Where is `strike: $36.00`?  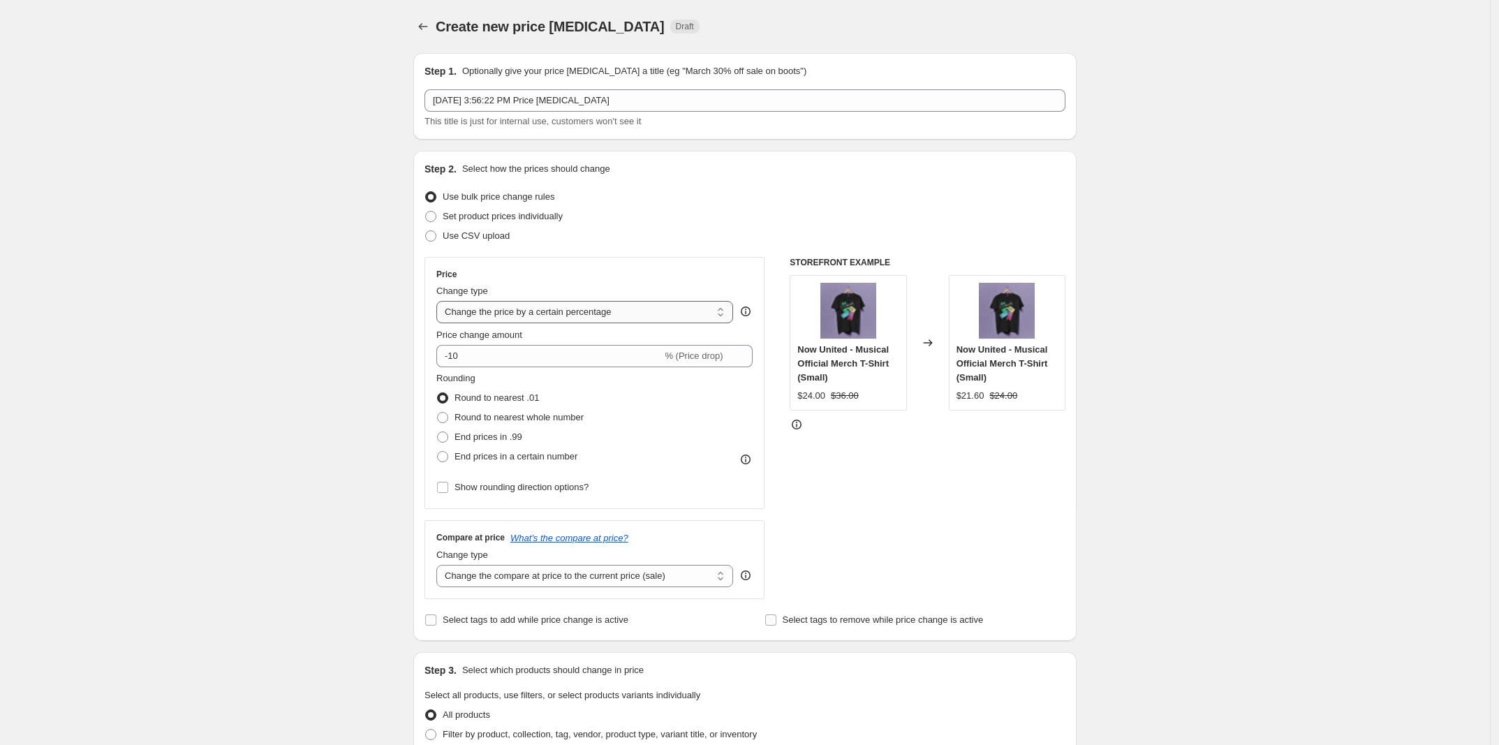
strike: $36.00 is located at coordinates (845, 396).